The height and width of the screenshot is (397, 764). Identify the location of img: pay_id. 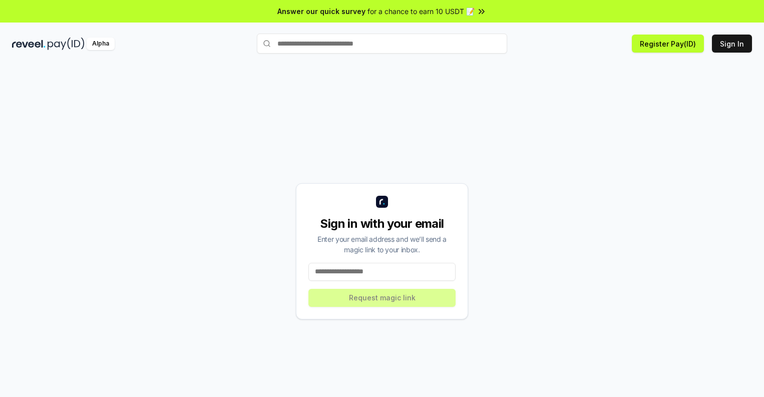
(66, 44).